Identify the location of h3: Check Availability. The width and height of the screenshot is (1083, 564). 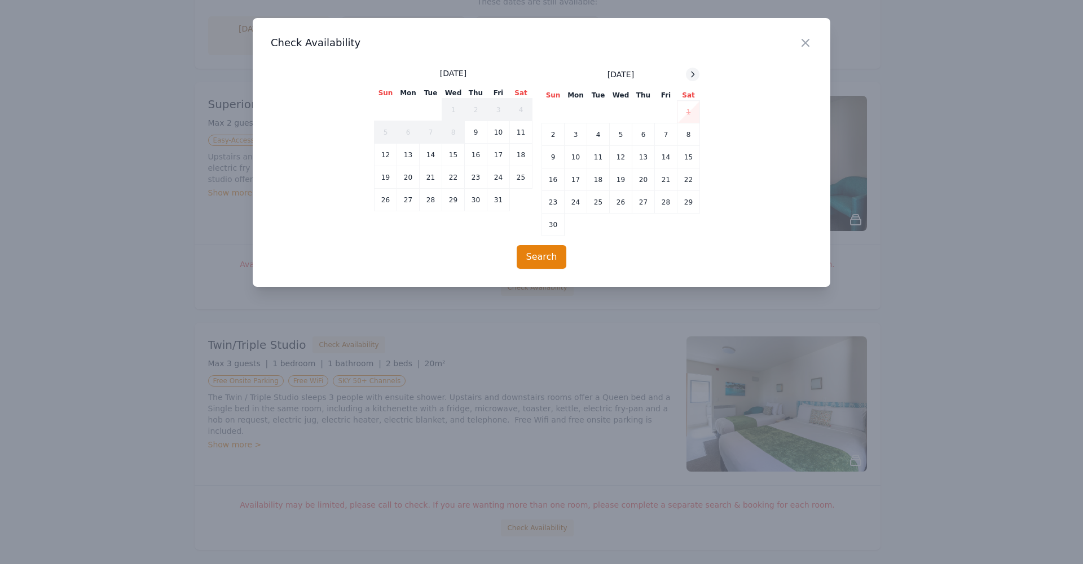
(541, 43).